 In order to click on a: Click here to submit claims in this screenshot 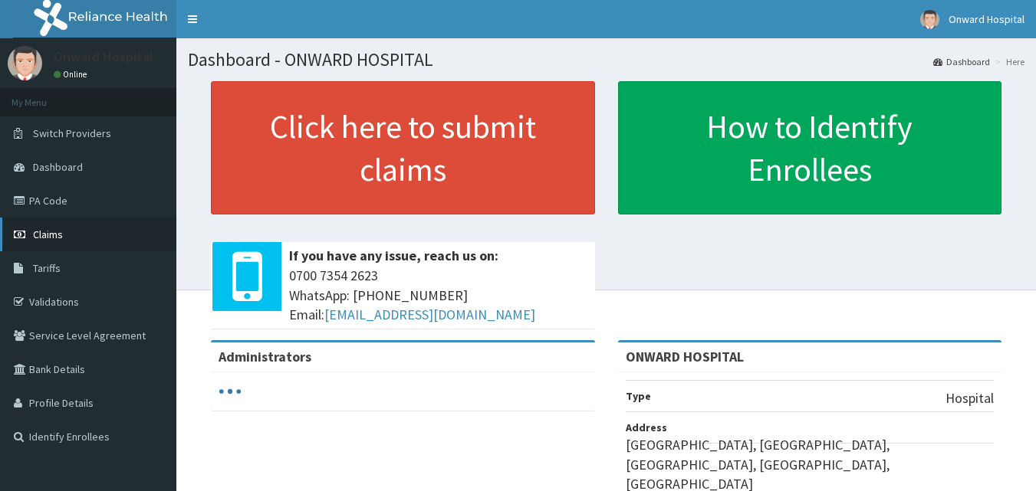, I will do `click(402, 148)`.